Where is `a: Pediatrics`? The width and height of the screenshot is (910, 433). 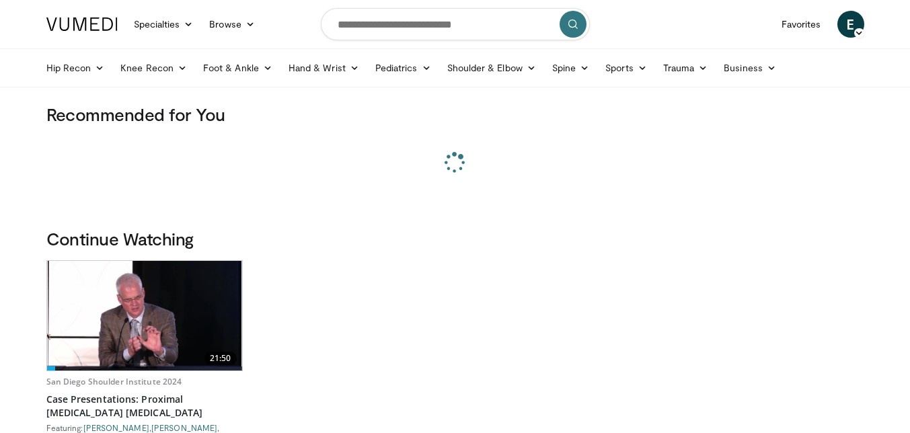
a: Pediatrics is located at coordinates (403, 68).